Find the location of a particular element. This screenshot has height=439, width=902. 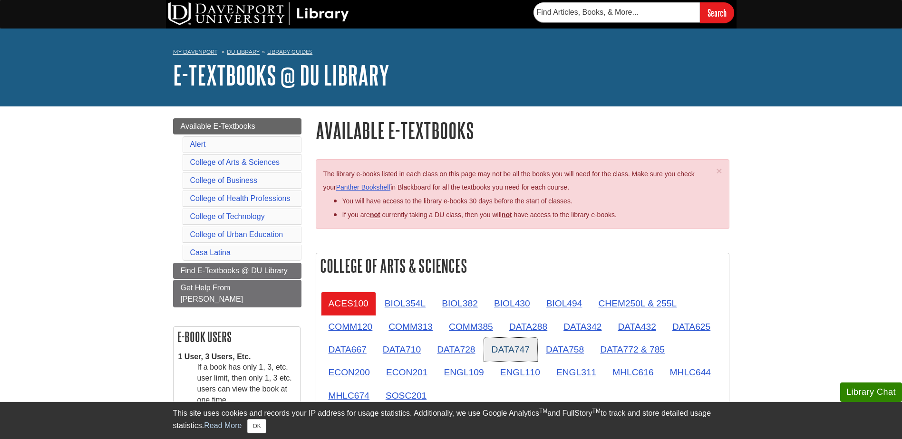

a: DATA747 is located at coordinates (510, 349).